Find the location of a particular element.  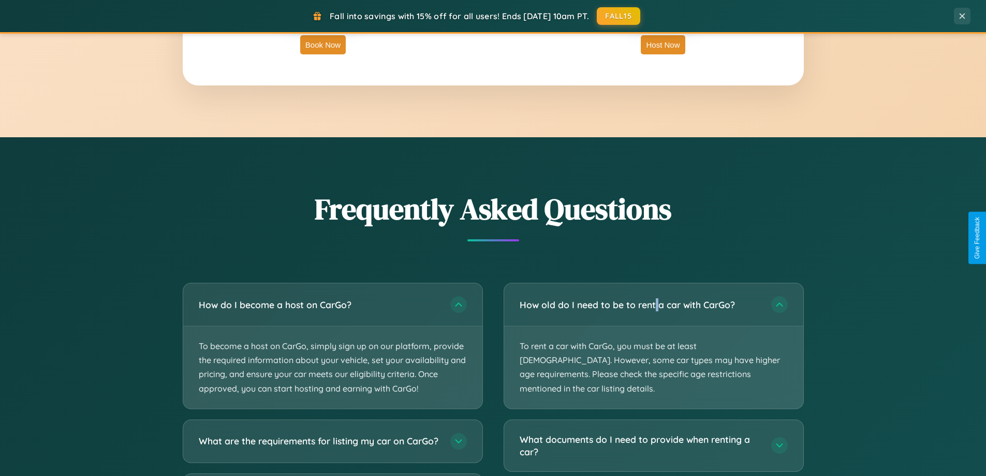

h3: What are the requirements for listing my car on CarGo? is located at coordinates (319, 440).